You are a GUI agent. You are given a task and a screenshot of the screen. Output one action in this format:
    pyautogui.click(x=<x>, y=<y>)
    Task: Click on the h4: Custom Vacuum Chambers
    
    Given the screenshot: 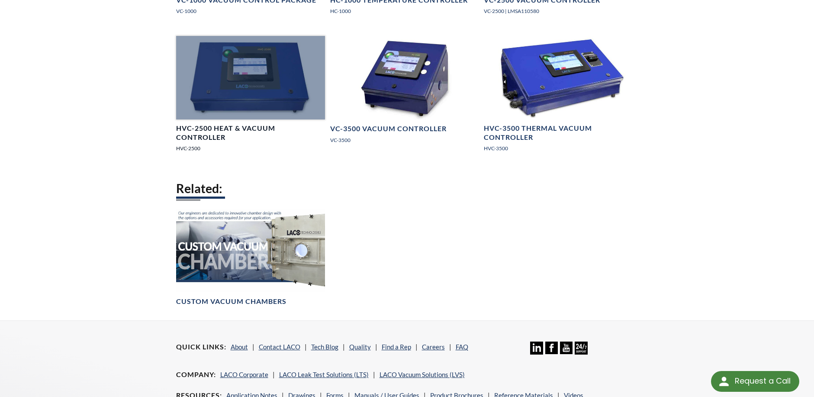 What is the action you would take?
    pyautogui.click(x=231, y=301)
    